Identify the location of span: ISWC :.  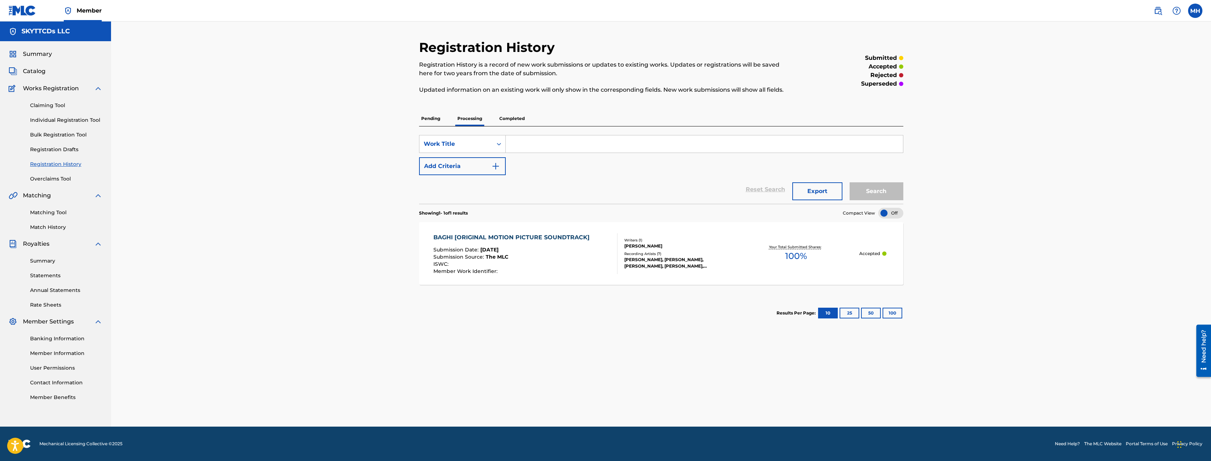
(442, 264).